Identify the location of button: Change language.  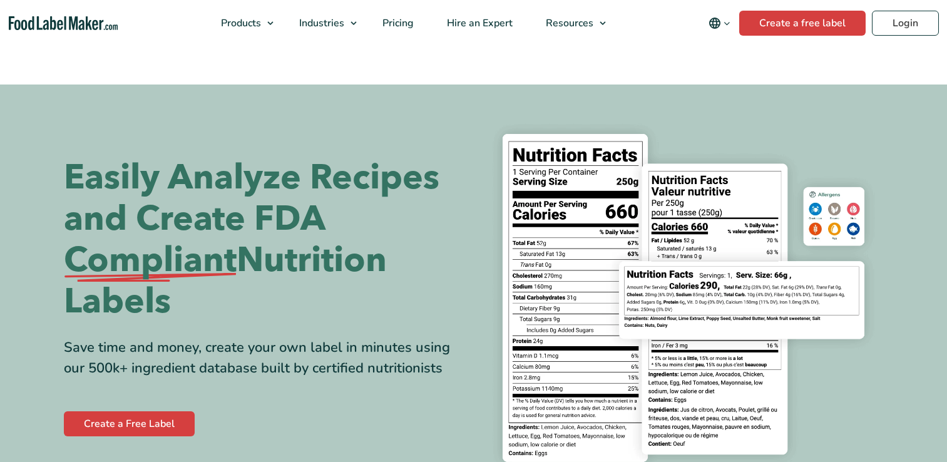
(719, 23).